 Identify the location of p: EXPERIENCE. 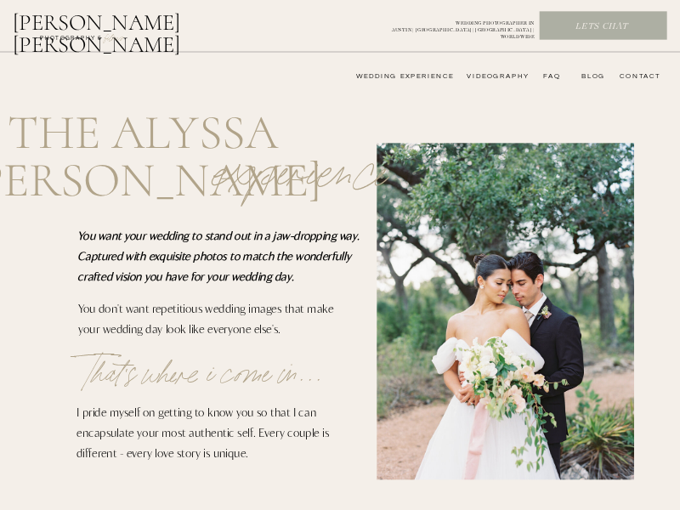
(300, 156).